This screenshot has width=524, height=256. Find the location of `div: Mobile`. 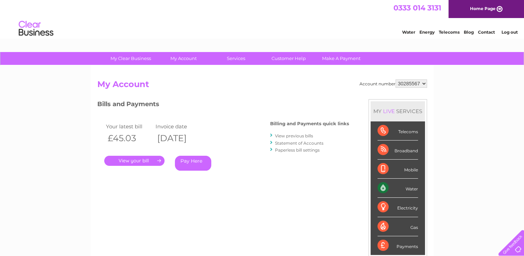

div: Mobile is located at coordinates (398, 169).